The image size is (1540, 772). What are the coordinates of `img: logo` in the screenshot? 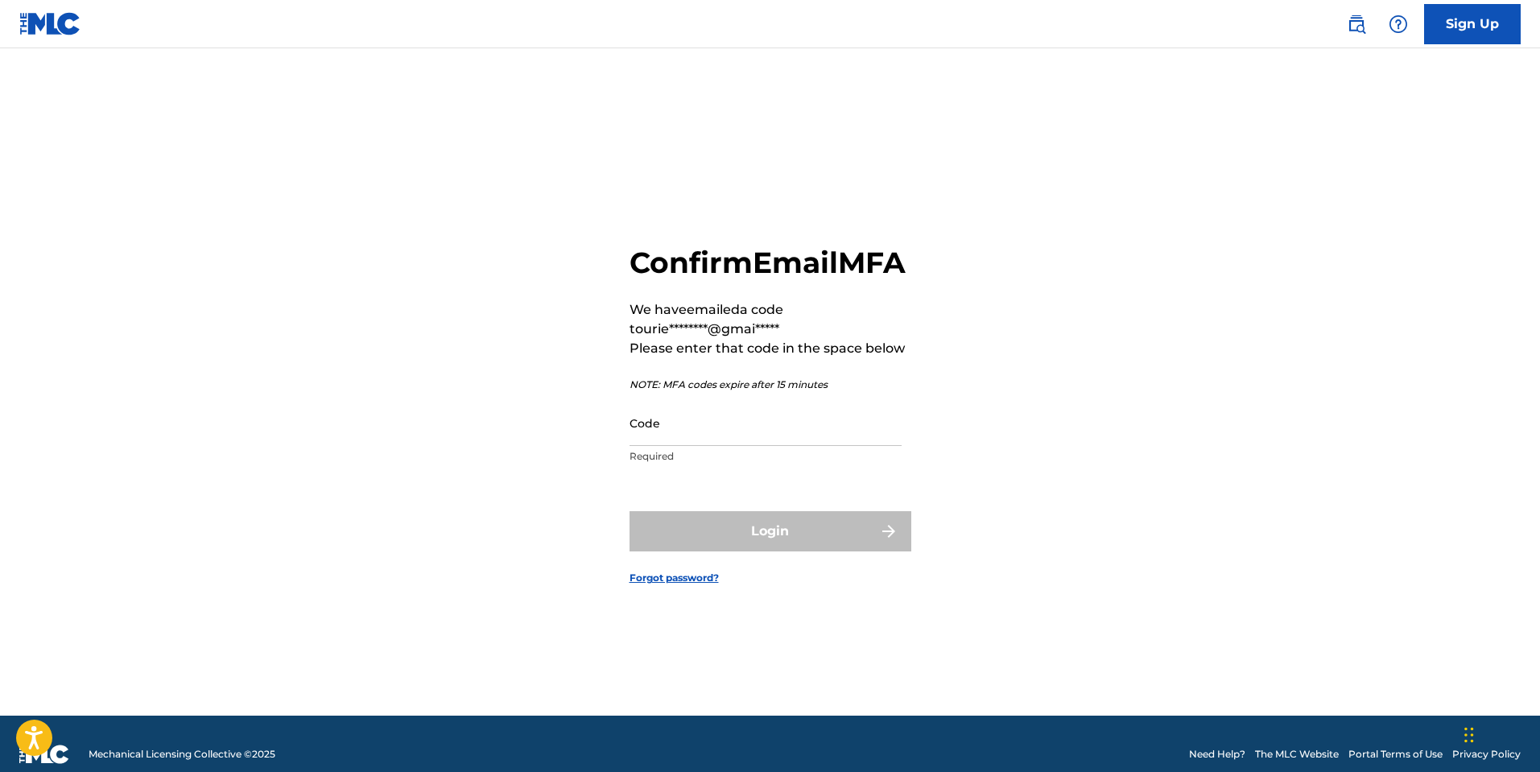 It's located at (44, 754).